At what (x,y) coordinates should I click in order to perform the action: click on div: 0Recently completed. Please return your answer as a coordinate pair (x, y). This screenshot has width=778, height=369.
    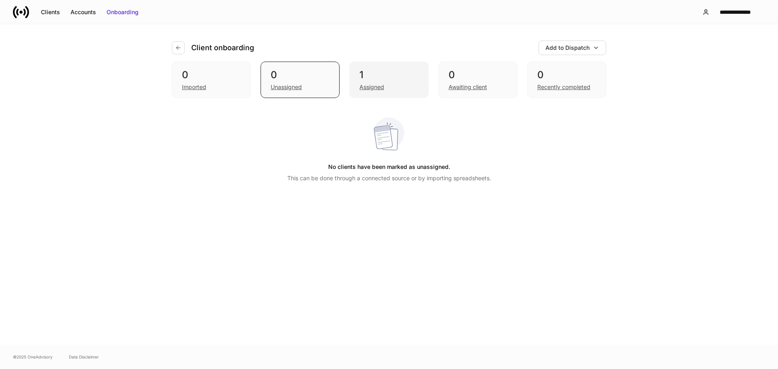
    Looking at the image, I should click on (567, 80).